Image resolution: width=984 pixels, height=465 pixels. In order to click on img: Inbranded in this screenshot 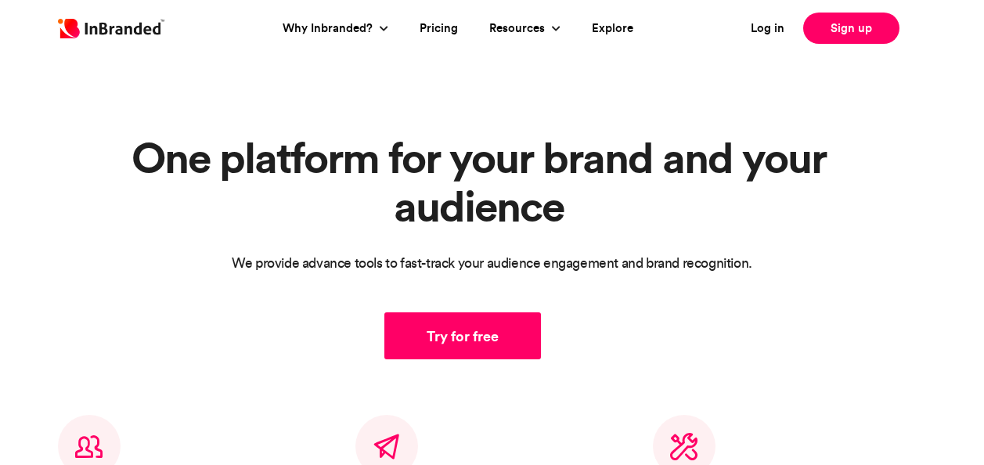, I will do `click(111, 28)`.